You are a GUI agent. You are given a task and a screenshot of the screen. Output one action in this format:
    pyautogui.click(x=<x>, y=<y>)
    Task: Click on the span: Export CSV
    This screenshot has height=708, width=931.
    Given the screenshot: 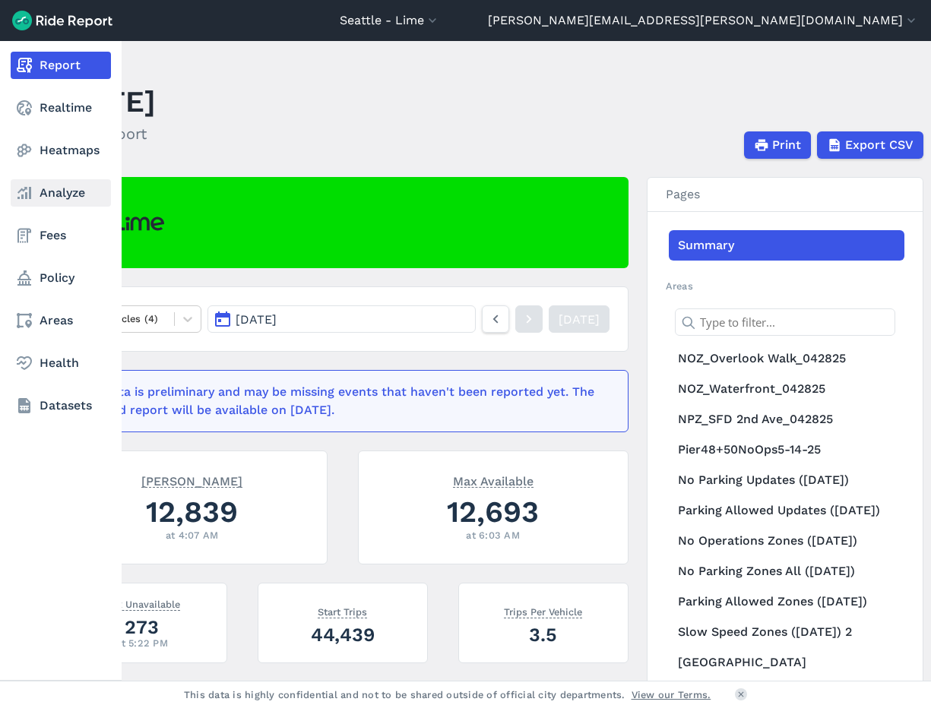 What is the action you would take?
    pyautogui.click(x=879, y=145)
    